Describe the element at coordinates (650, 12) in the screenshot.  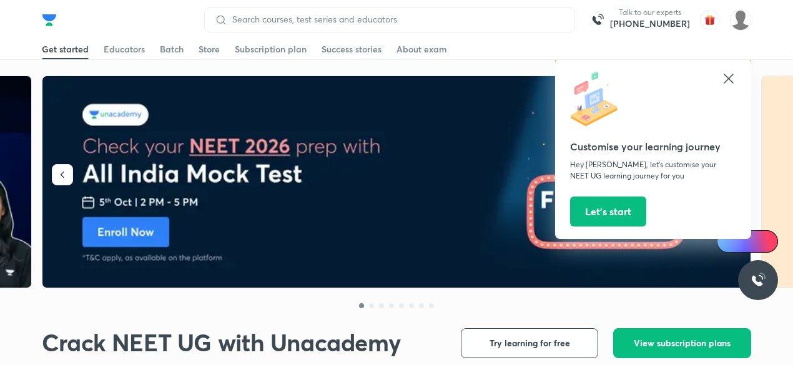
I see `p: Talk to our experts` at that location.